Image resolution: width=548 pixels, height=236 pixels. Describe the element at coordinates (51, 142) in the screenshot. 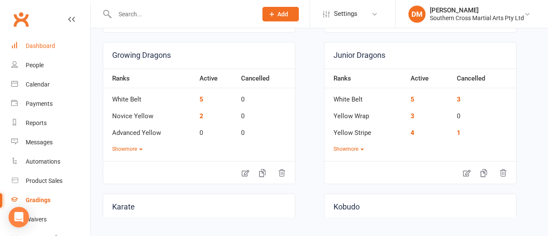

I see `a: Messages` at that location.